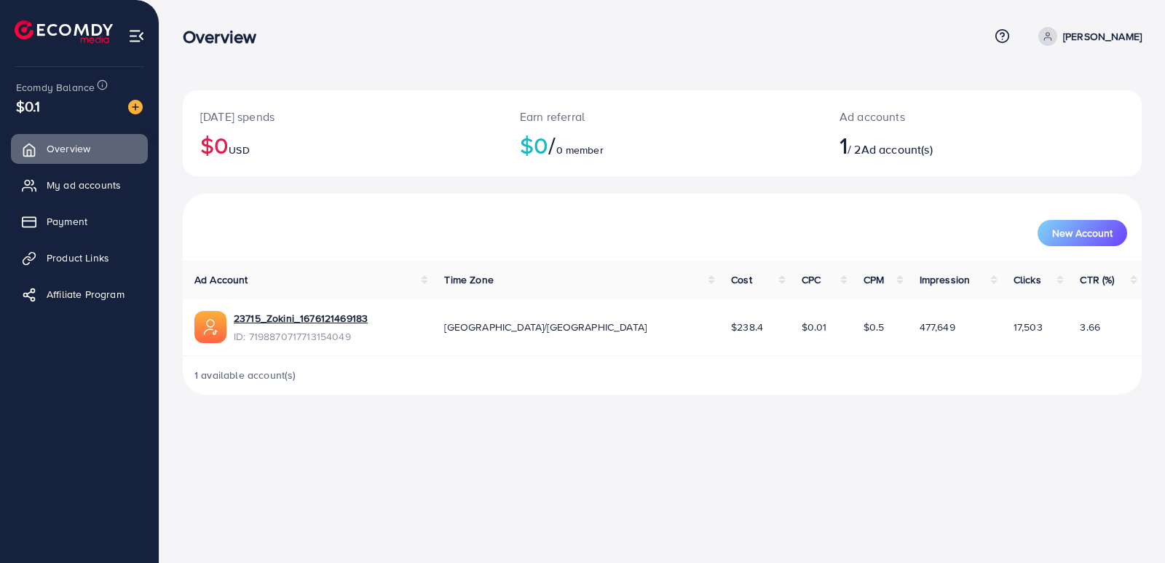 This screenshot has height=563, width=1165. Describe the element at coordinates (874, 327) in the screenshot. I see `span: $0.5` at that location.